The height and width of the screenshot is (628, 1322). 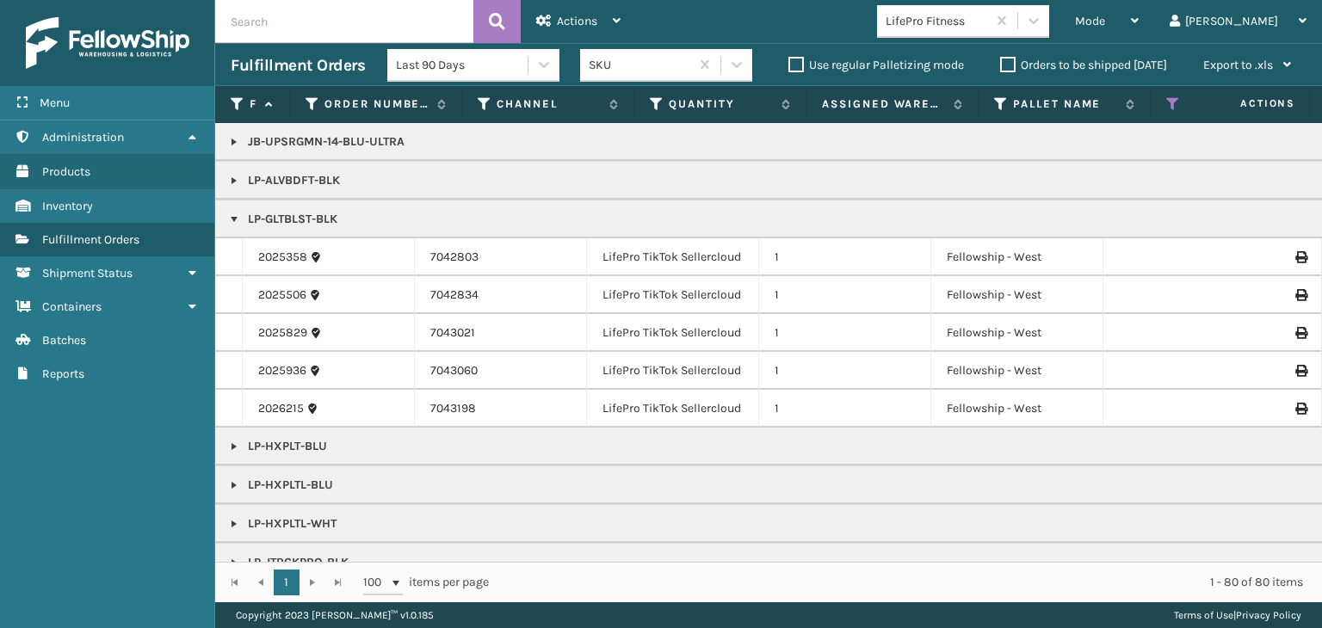 What do you see at coordinates (548, 104) in the screenshot?
I see `label: Channel` at bounding box center [548, 104].